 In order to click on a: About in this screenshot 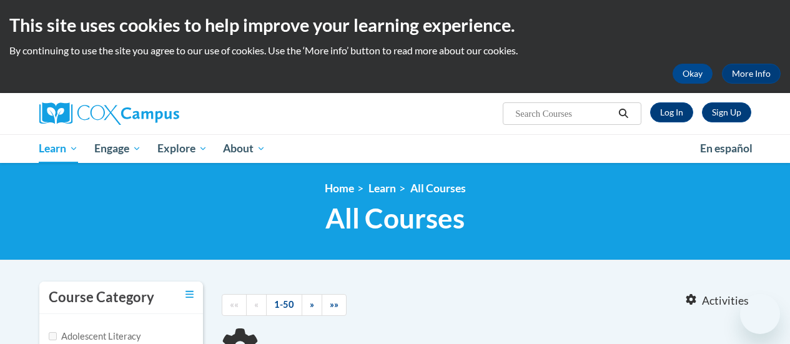, I will do `click(244, 149)`.